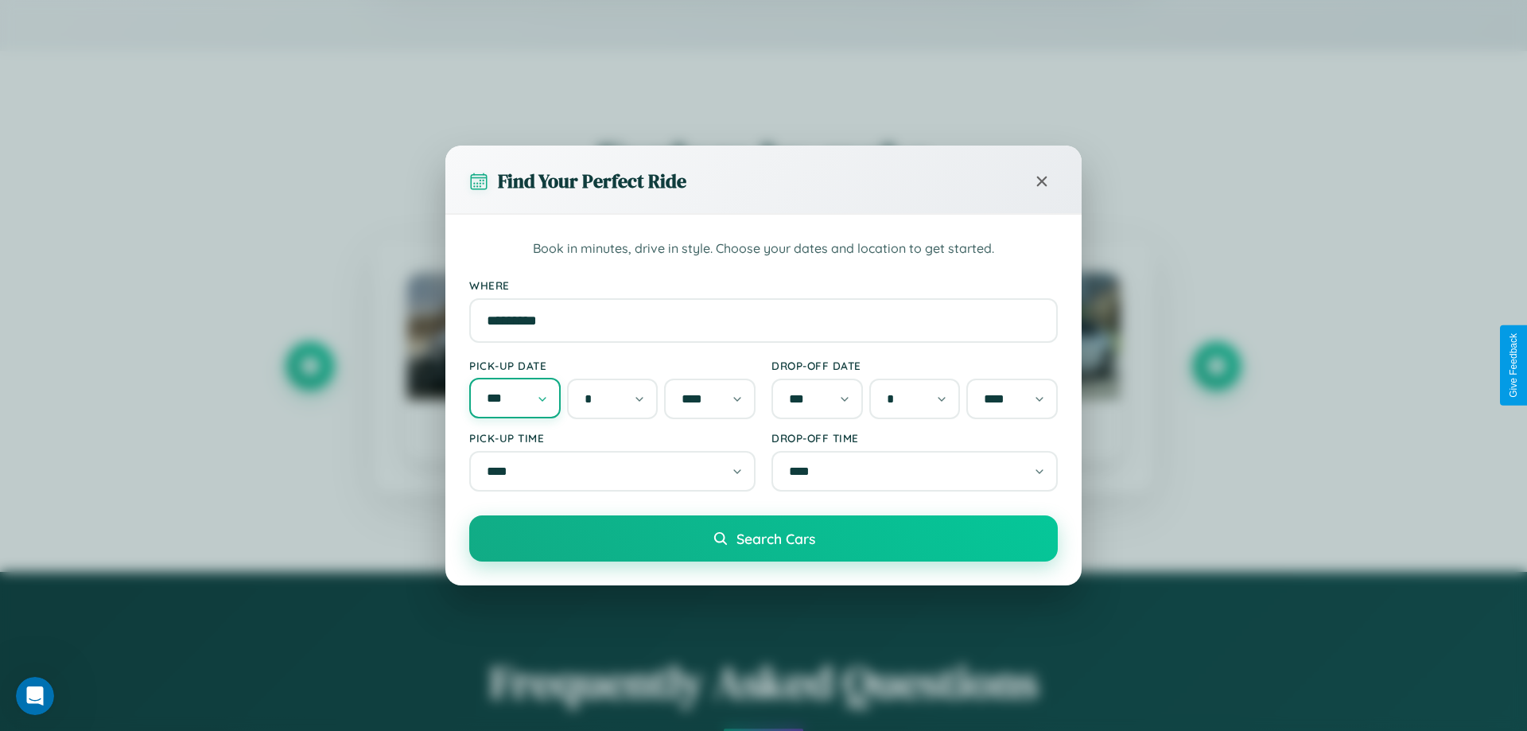  What do you see at coordinates (592, 181) in the screenshot?
I see `h3: Find Your Perfect Ride` at bounding box center [592, 181].